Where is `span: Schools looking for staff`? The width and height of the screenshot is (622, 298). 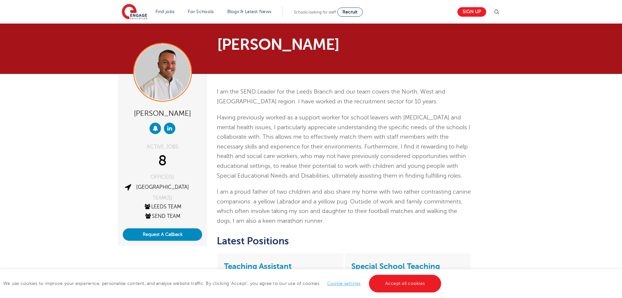
span: Schools looking for staff is located at coordinates (315, 12).